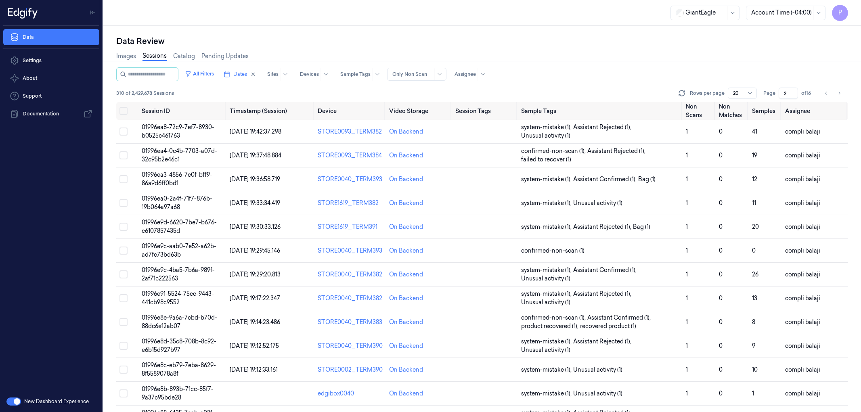  I want to click on a: Pending Updates, so click(225, 56).